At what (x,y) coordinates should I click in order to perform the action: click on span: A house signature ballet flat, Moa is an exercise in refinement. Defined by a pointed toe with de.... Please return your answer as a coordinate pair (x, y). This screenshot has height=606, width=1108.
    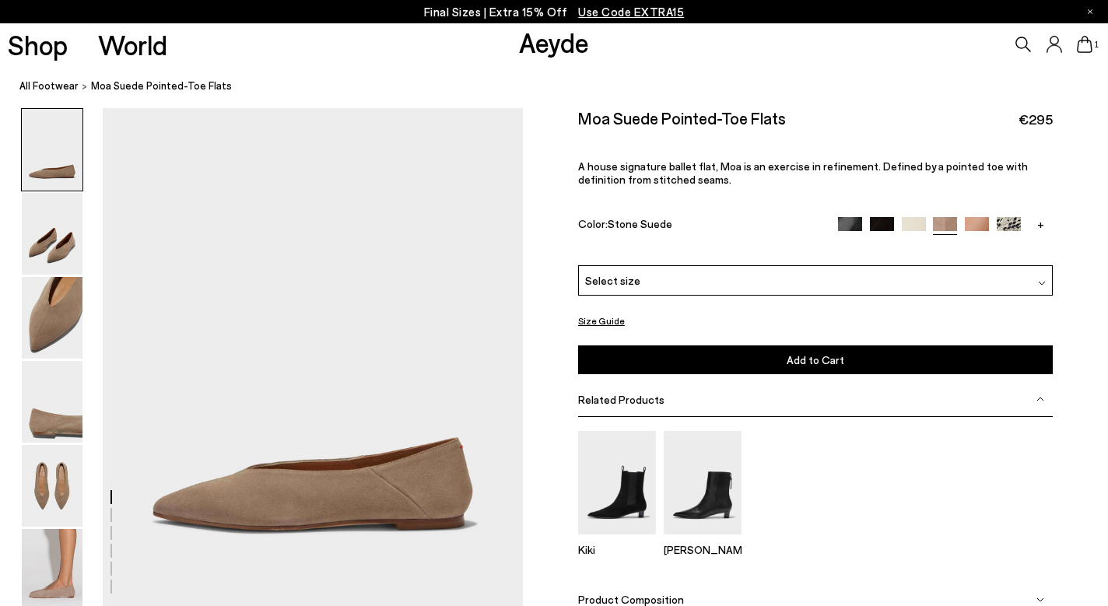
    Looking at the image, I should click on (803, 173).